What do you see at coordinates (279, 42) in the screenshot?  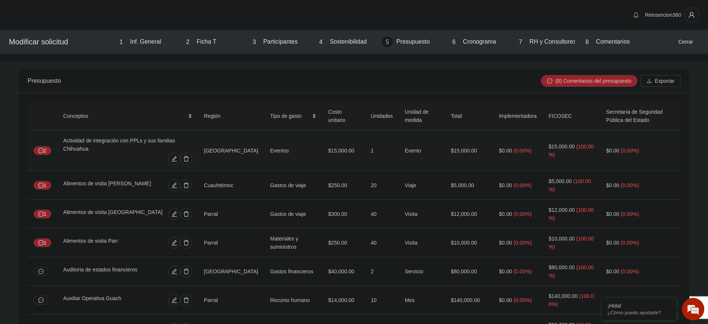 I see `div: 3Participantes` at bounding box center [279, 42].